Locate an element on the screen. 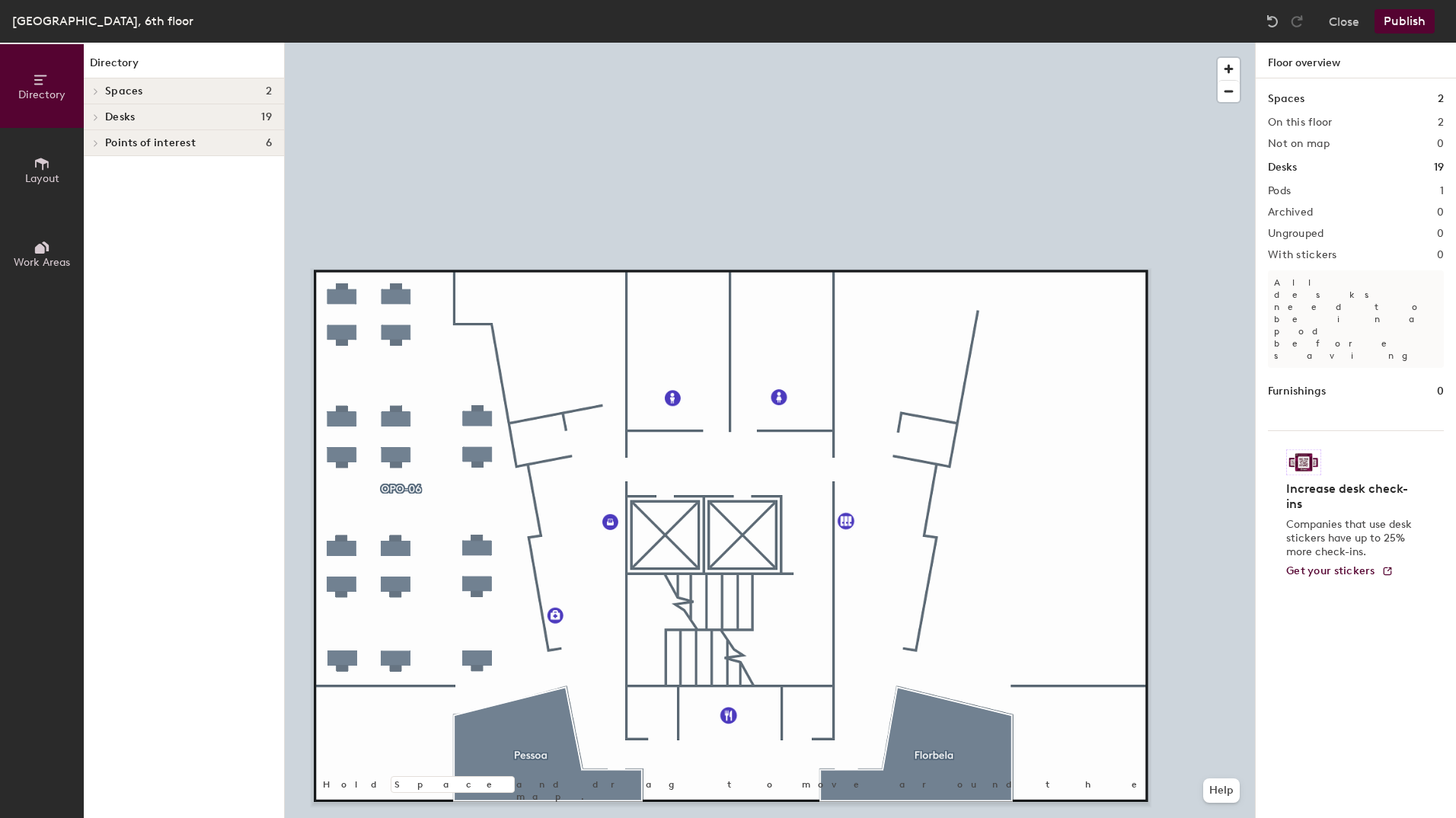  h2: Ungrouped is located at coordinates (1296, 233).